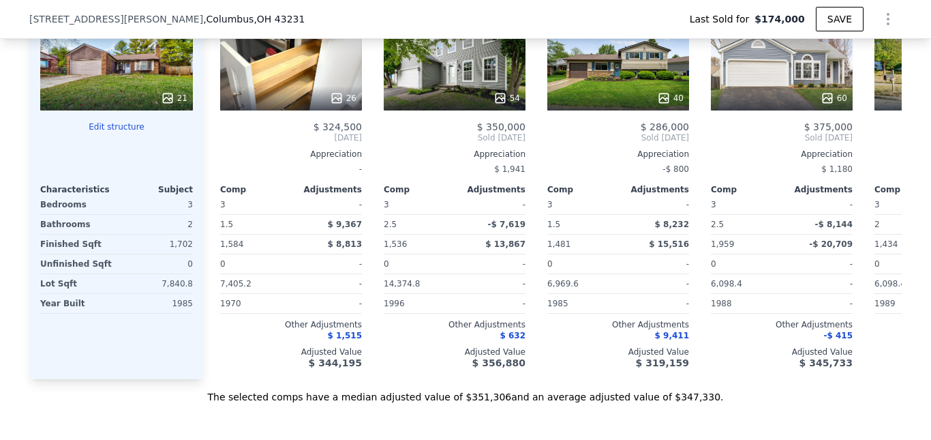 The height and width of the screenshot is (440, 931). What do you see at coordinates (395, 244) in the screenshot?
I see `span: 1,536` at bounding box center [395, 244].